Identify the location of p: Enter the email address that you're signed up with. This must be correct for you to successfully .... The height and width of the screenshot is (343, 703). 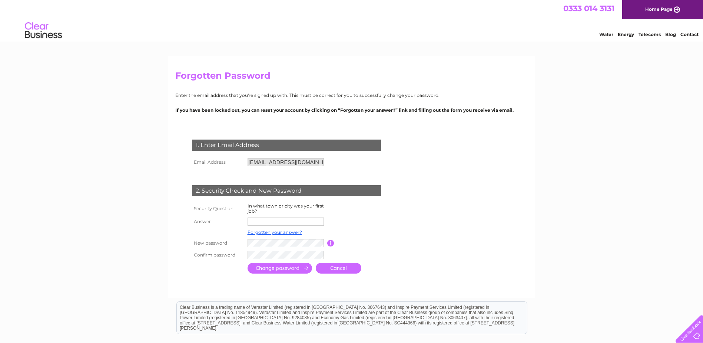
(352, 95).